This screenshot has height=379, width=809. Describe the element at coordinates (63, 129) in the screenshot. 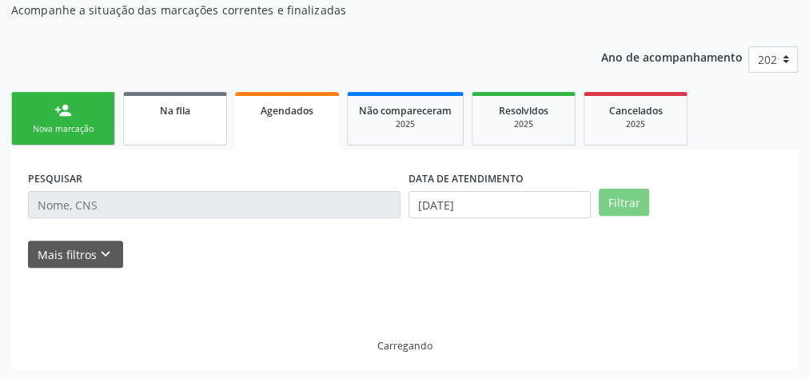

I see `div: Nova marcação` at that location.